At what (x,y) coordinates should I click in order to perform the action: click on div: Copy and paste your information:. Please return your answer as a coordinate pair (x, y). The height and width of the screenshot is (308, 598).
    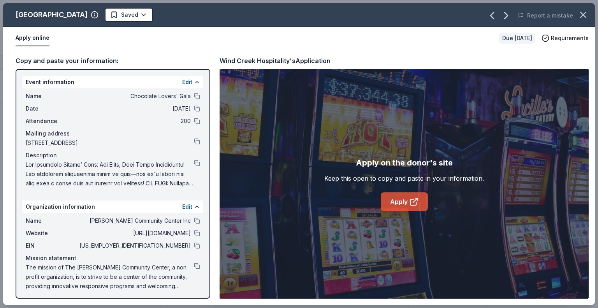
    Looking at the image, I should click on (113, 61).